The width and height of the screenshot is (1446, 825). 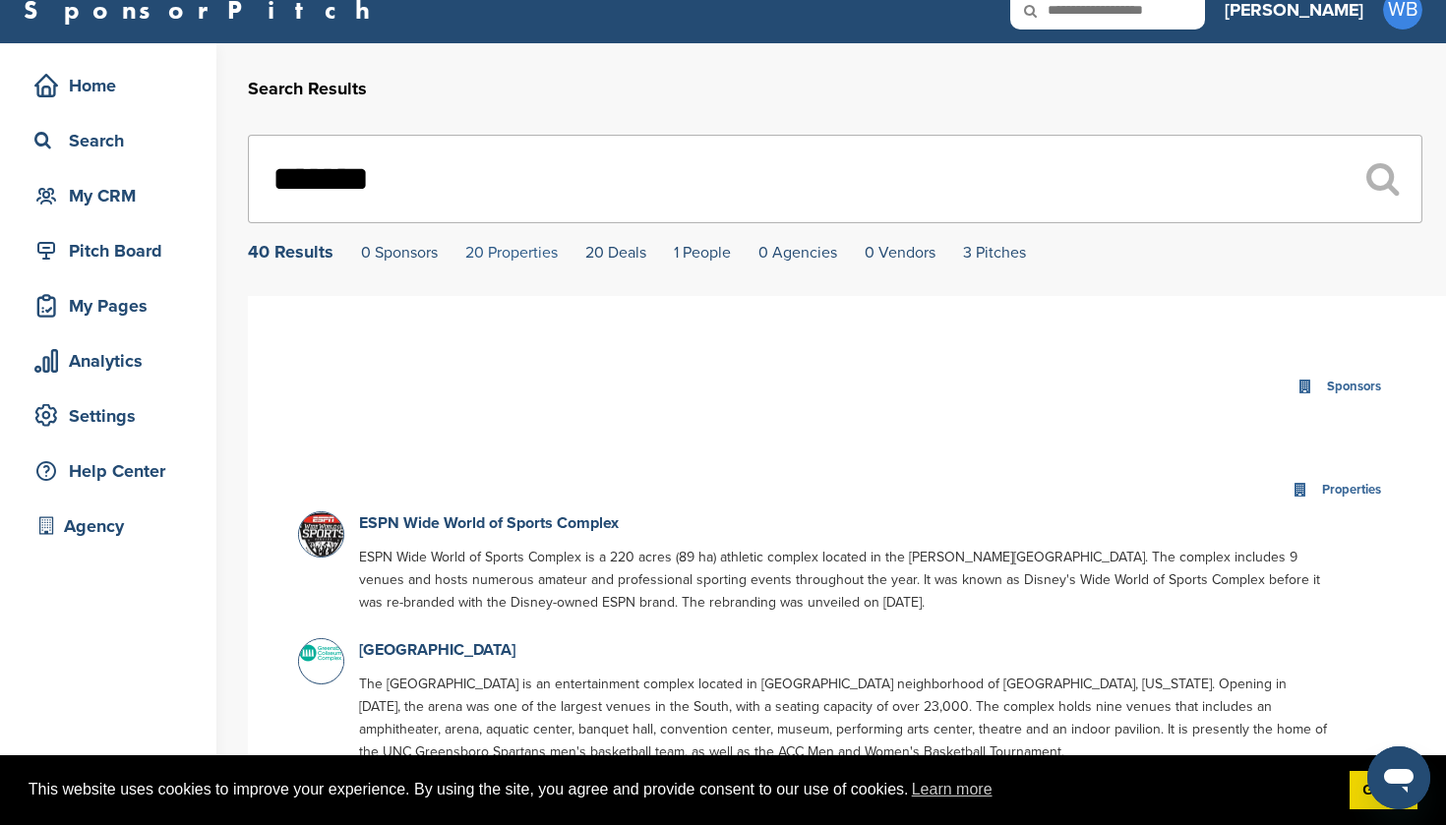 I want to click on div: My Pages, so click(x=113, y=306).